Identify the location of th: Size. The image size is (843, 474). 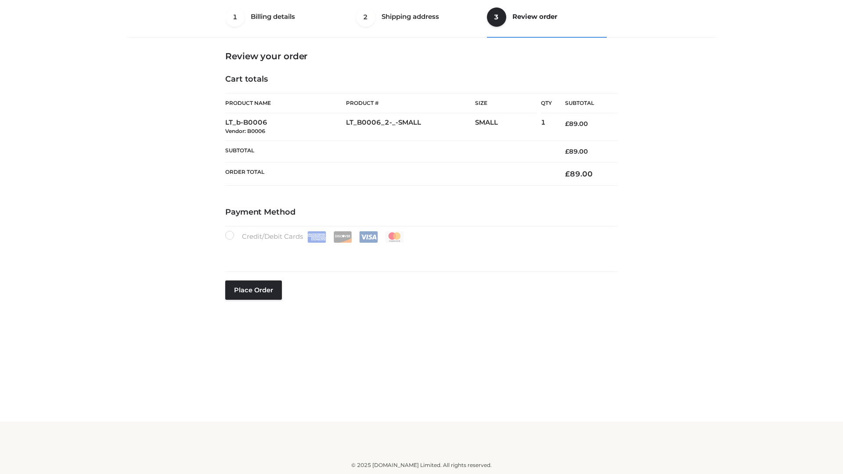
(506, 103).